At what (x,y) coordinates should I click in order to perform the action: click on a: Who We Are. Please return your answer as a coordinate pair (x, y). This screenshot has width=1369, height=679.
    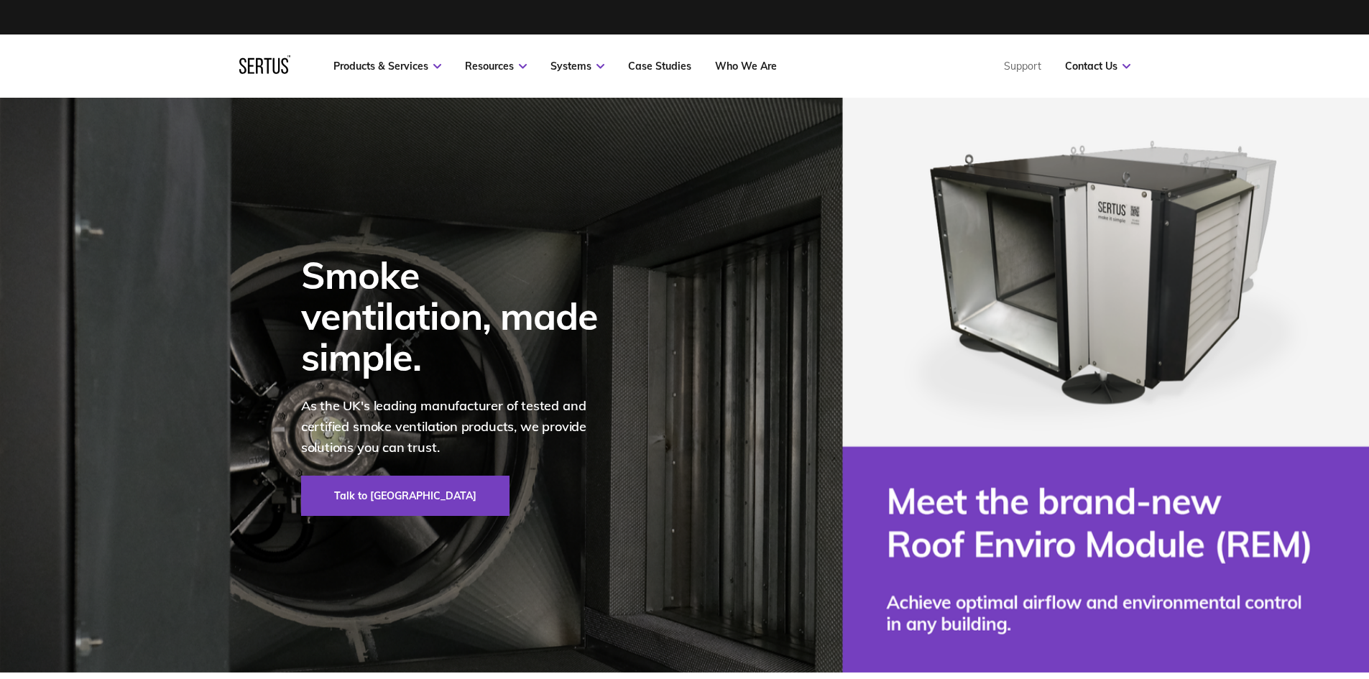
    Looking at the image, I should click on (746, 66).